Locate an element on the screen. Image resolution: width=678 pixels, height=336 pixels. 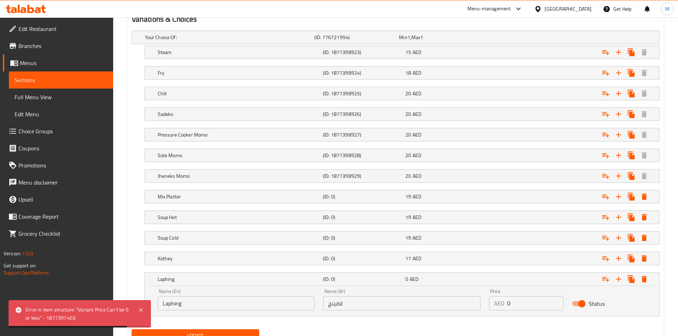
h2: Variations & Choices is located at coordinates (395, 19).